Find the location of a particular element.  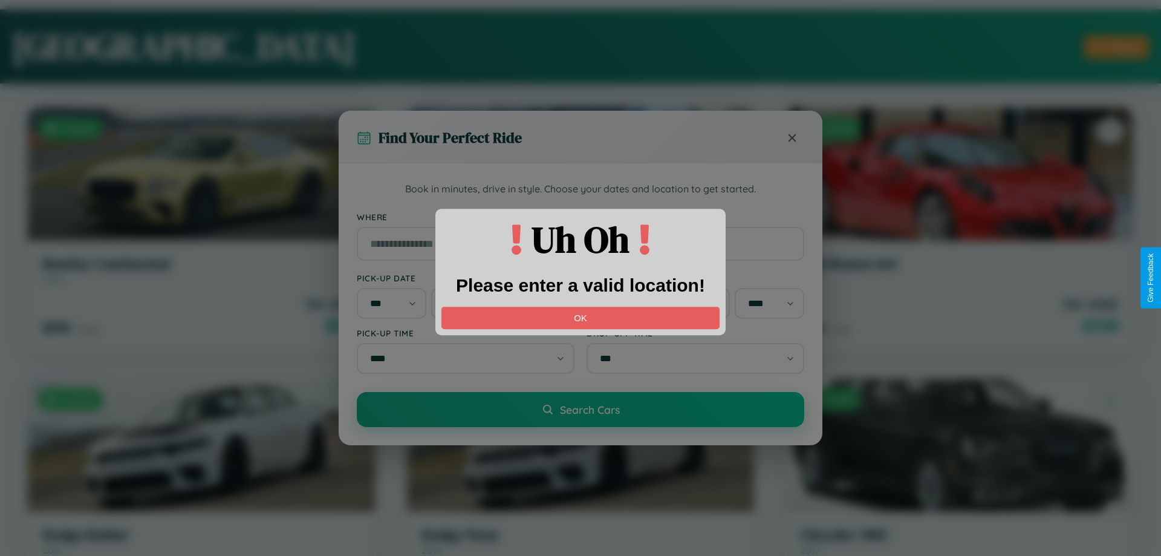

h3: Find Your Perfect Ride is located at coordinates (450, 137).